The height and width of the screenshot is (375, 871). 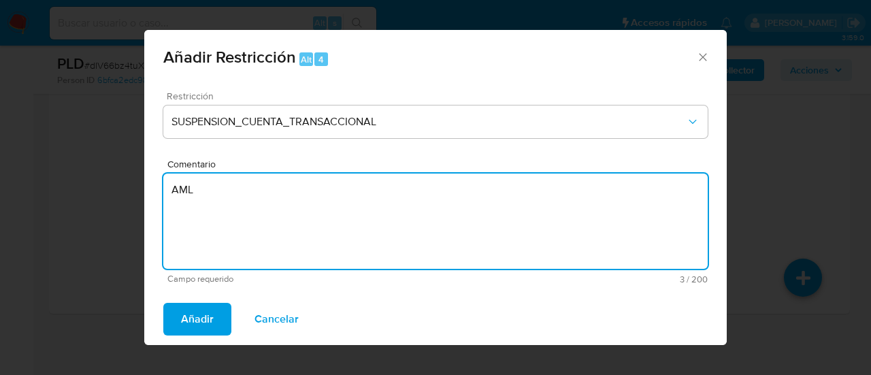 What do you see at coordinates (321, 59) in the screenshot?
I see `span: 4` at bounding box center [321, 59].